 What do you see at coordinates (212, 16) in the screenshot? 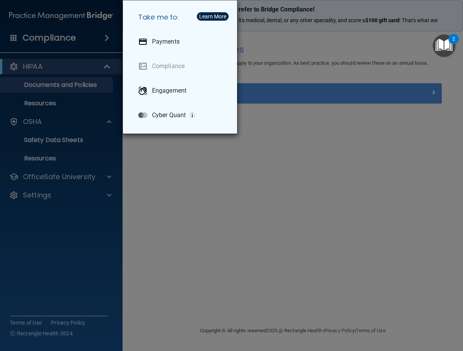
I see `button: Learn More` at bounding box center [212, 16].